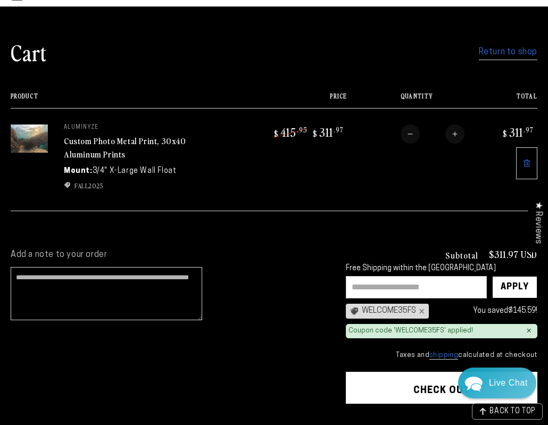 This screenshot has width=548, height=425. Describe the element at coordinates (78, 171) in the screenshot. I see `dt: Mount:` at that location.